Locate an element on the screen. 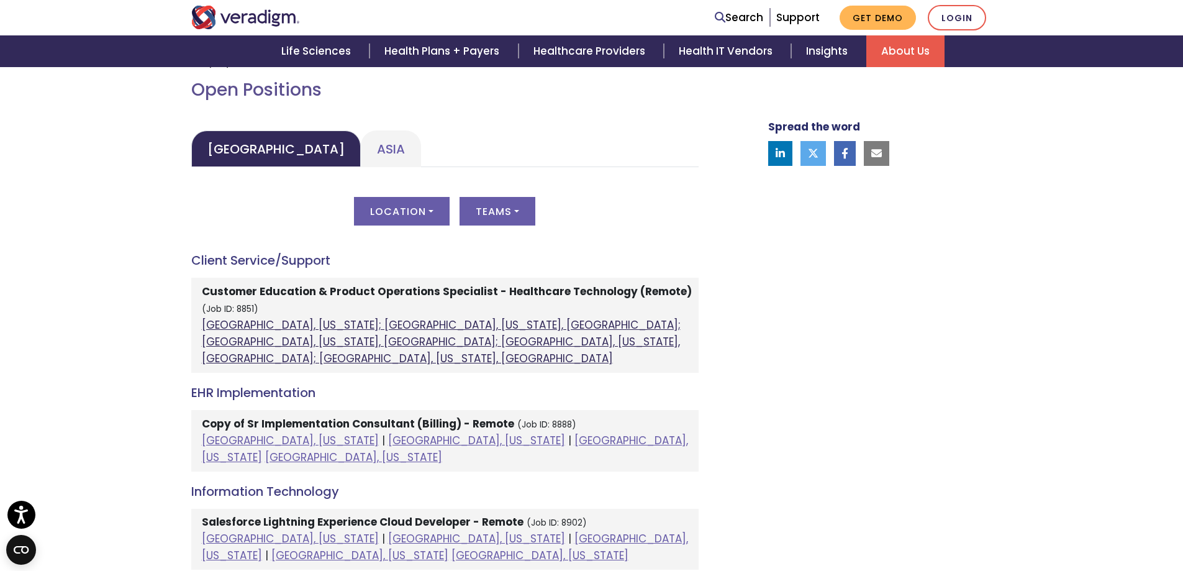 The height and width of the screenshot is (571, 1183). a: Asia is located at coordinates (391, 148).